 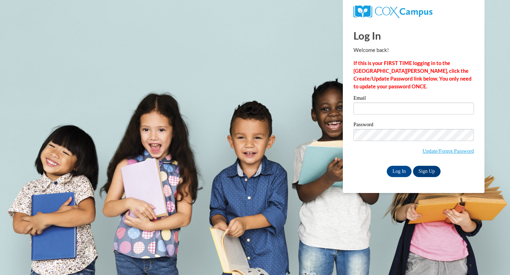 I want to click on input: Log In, so click(x=399, y=172).